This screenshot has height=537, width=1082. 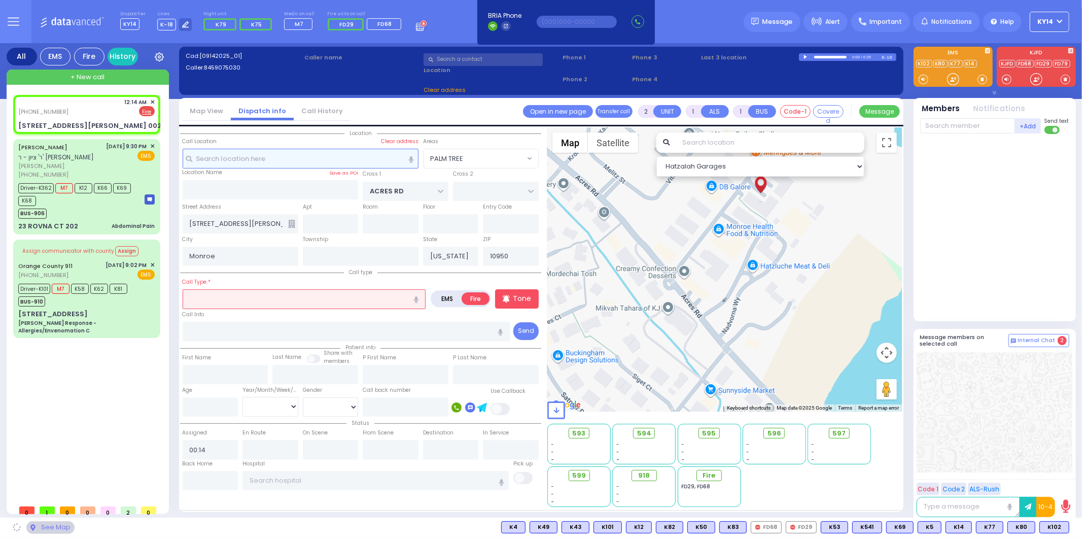 What do you see at coordinates (567, 405) in the screenshot?
I see `img: Google` at bounding box center [567, 405].